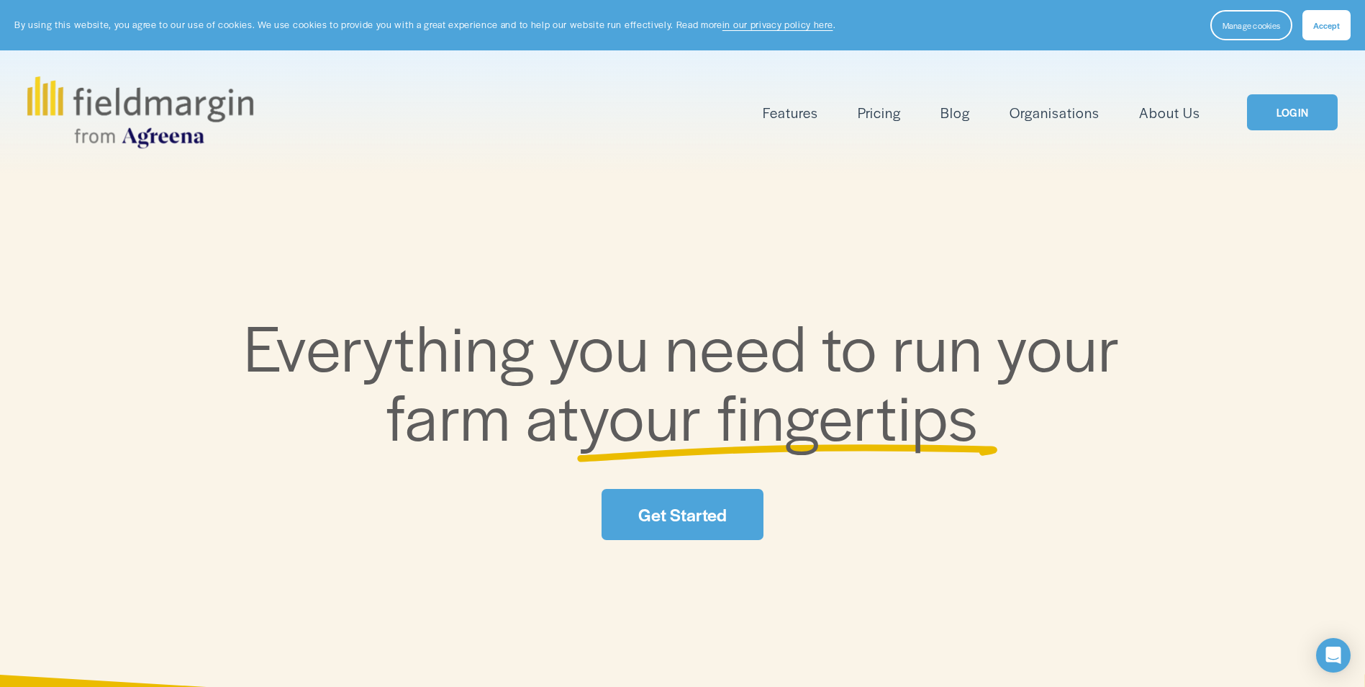  What do you see at coordinates (779, 414) in the screenshot?
I see `span: your fingertips` at bounding box center [779, 414].